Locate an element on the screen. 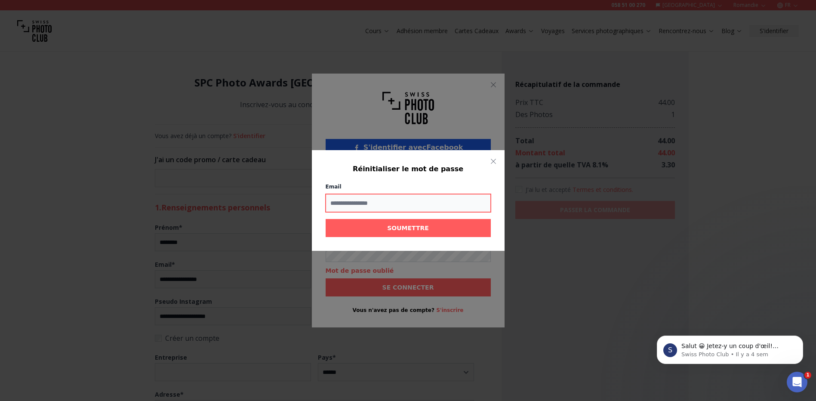  button: SOUMETTRE is located at coordinates (408, 228).